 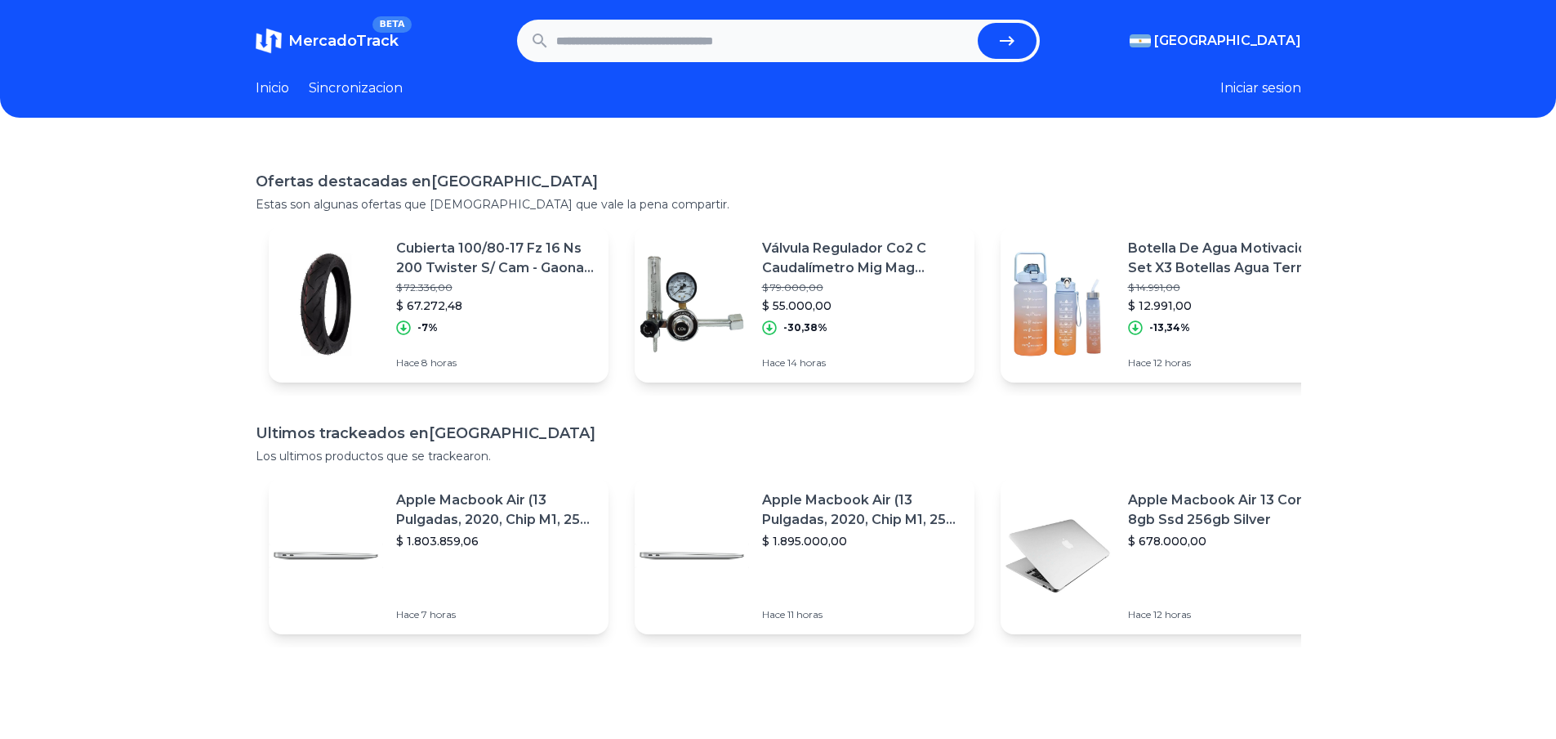 What do you see at coordinates (327, 41) in the screenshot?
I see `a: MercadoTrackBETA` at bounding box center [327, 41].